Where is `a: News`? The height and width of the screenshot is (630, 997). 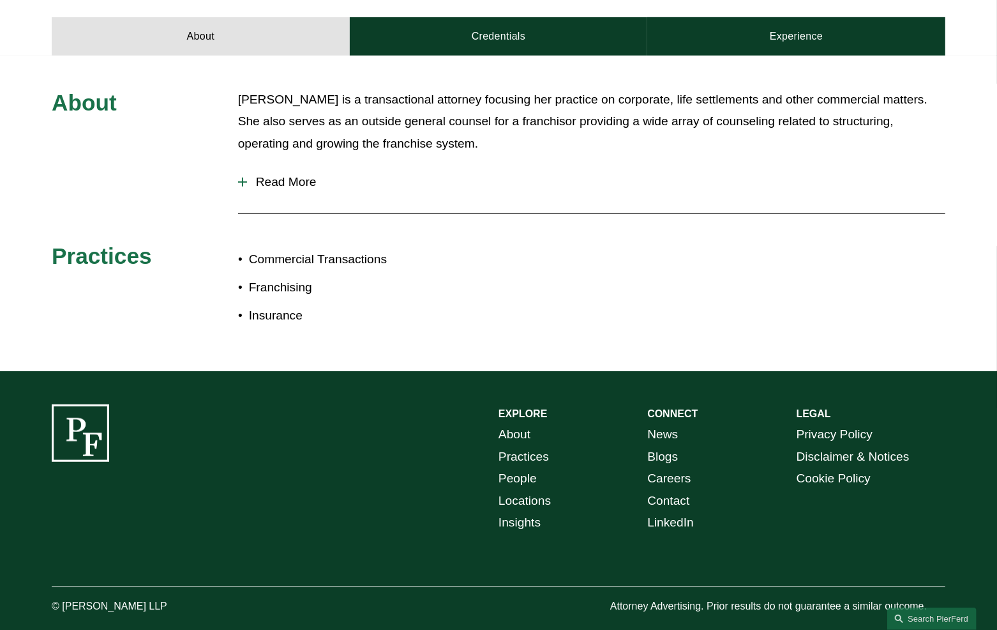
a: News is located at coordinates (663, 434).